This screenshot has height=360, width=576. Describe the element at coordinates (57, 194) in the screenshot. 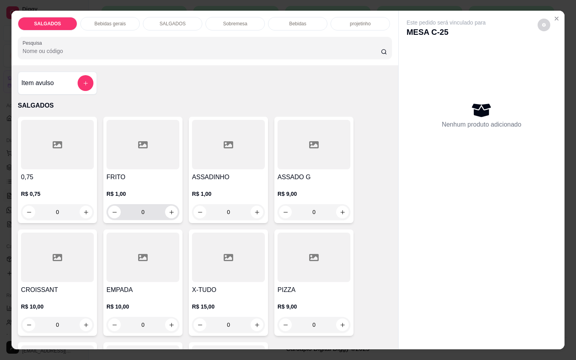

I see `p: R$ 0,75` at that location.